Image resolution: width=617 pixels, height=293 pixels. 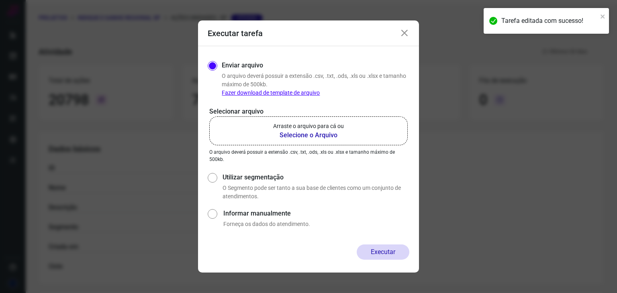 I want to click on label: Informar manualmente, so click(x=316, y=214).